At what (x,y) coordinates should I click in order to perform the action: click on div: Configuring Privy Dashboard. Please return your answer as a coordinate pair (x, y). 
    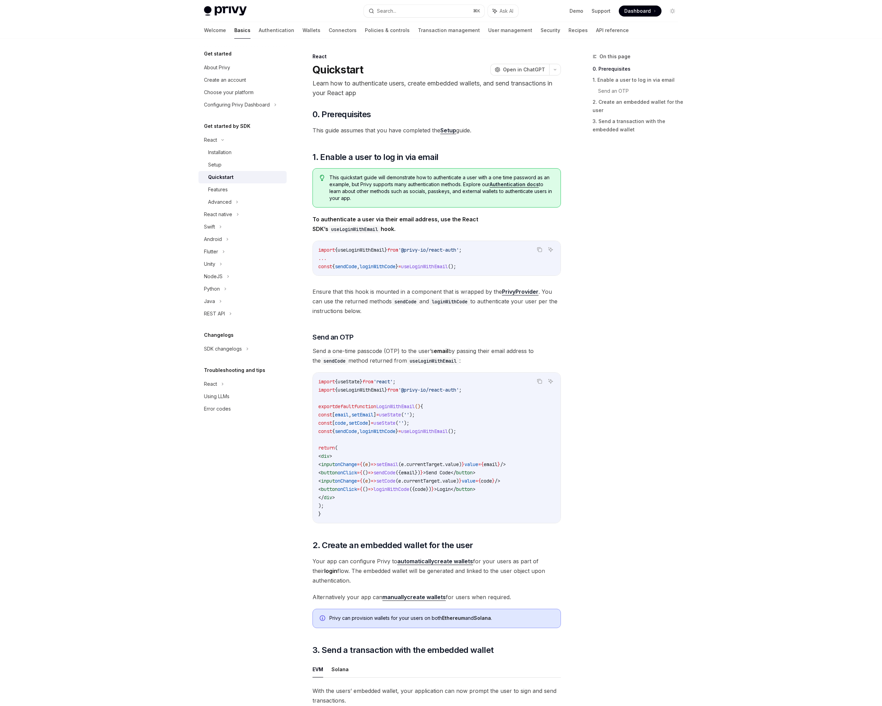
    Looking at the image, I should click on (237, 105).